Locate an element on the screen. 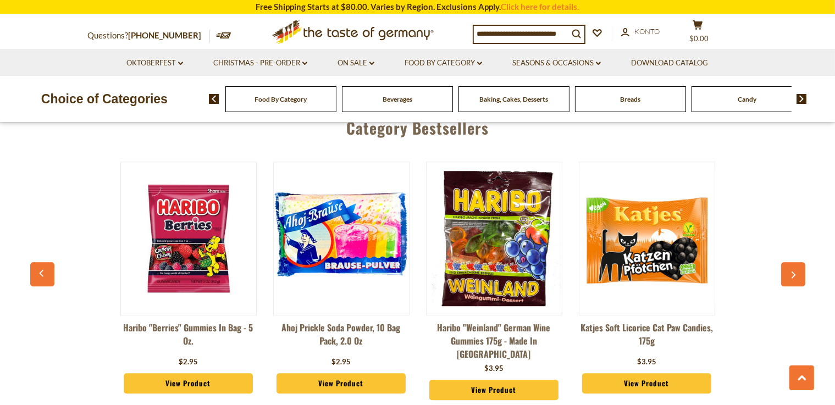 Image resolution: width=835 pixels, height=405 pixels. a: Haribo "Berries" Gummies in Bag - 5 oz. is located at coordinates (189, 338).